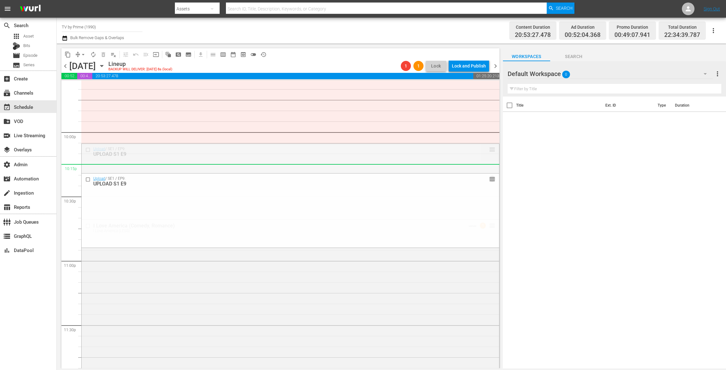 The height and width of the screenshot is (370, 726). I want to click on span: Lock, so click(436, 66).